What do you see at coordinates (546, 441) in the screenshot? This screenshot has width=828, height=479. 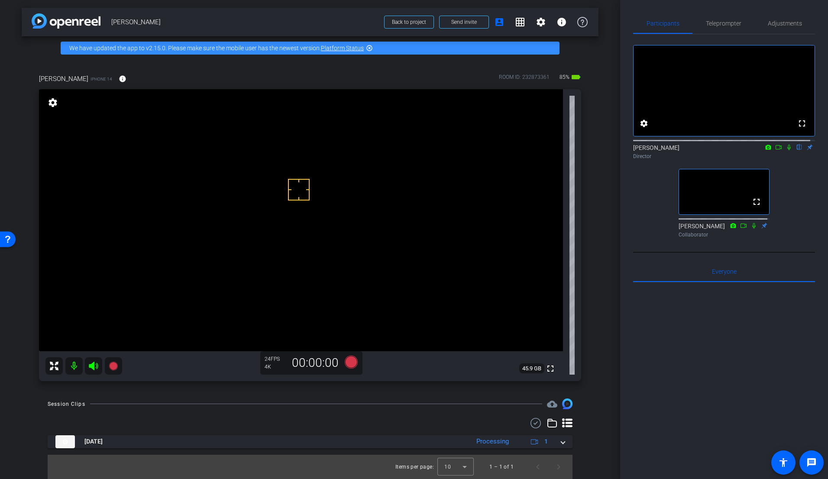 I see `span: 1` at bounding box center [546, 441].